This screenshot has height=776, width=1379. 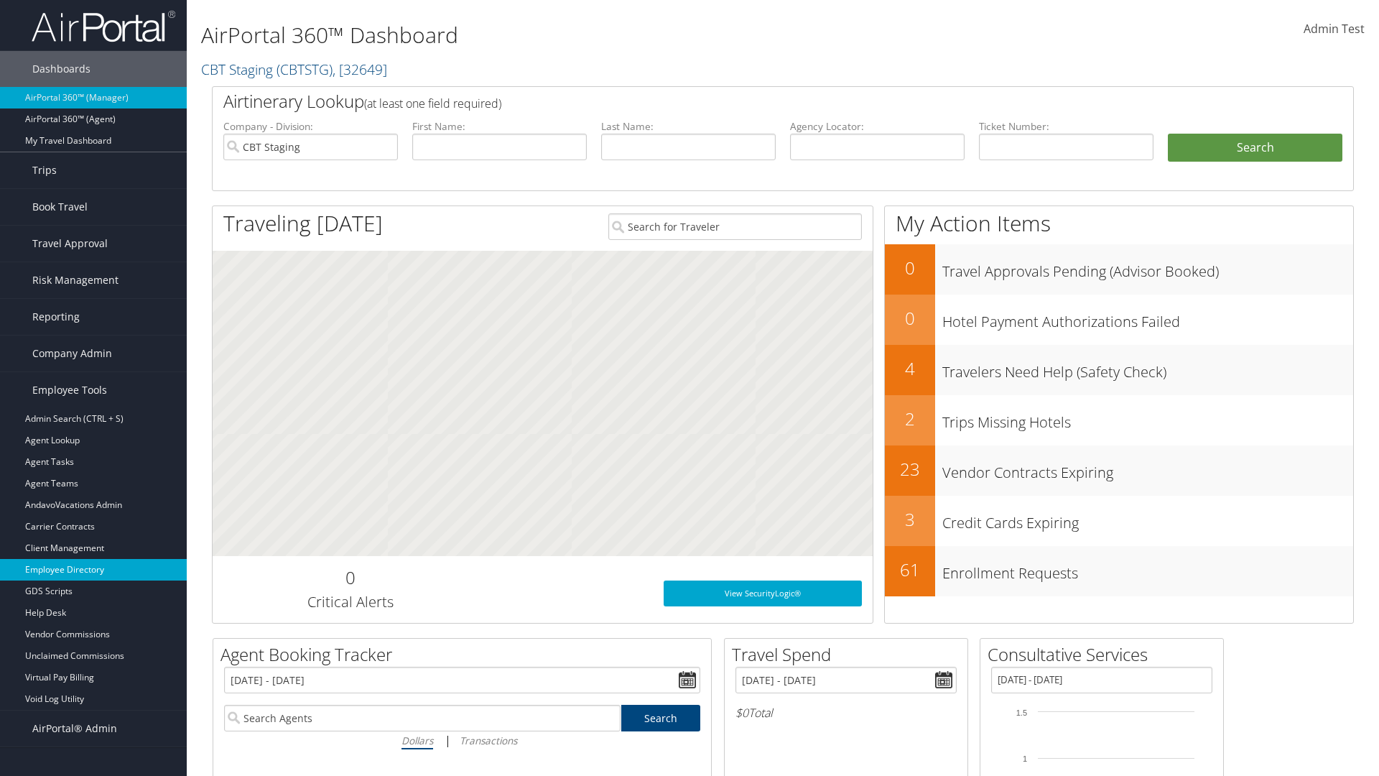 What do you see at coordinates (1148, 318) in the screenshot?
I see `h3: Hotel Payment Authorizations Failed` at bounding box center [1148, 318].